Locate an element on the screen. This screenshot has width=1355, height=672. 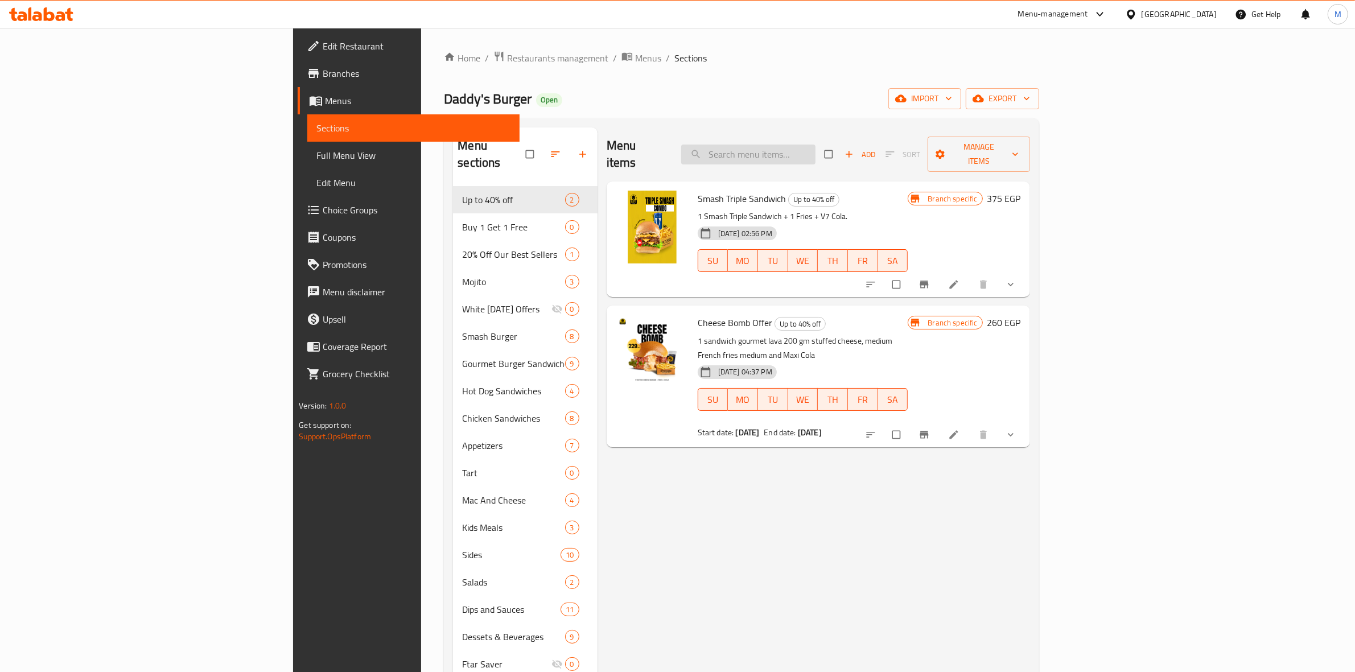
span: MO is located at coordinates (743, 261).